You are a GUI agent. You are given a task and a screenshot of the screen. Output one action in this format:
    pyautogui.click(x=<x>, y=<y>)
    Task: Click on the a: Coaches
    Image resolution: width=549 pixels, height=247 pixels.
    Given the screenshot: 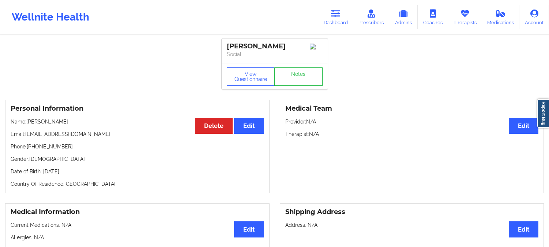 What is the action you would take?
    pyautogui.click(x=433, y=17)
    